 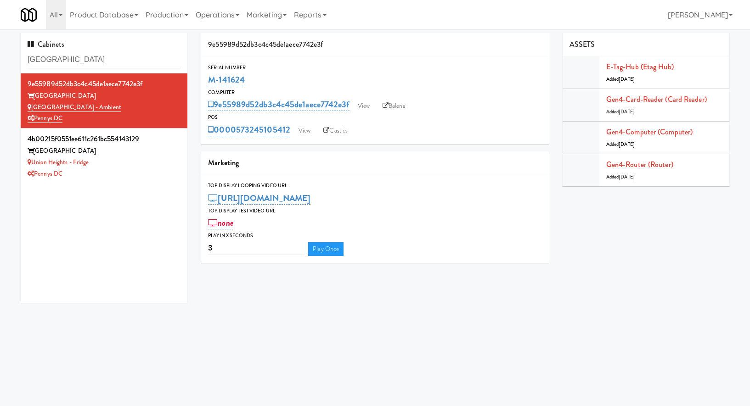 What do you see at coordinates (375, 211) in the screenshot?
I see `div: Top Display Test Video Url` at bounding box center [375, 211].